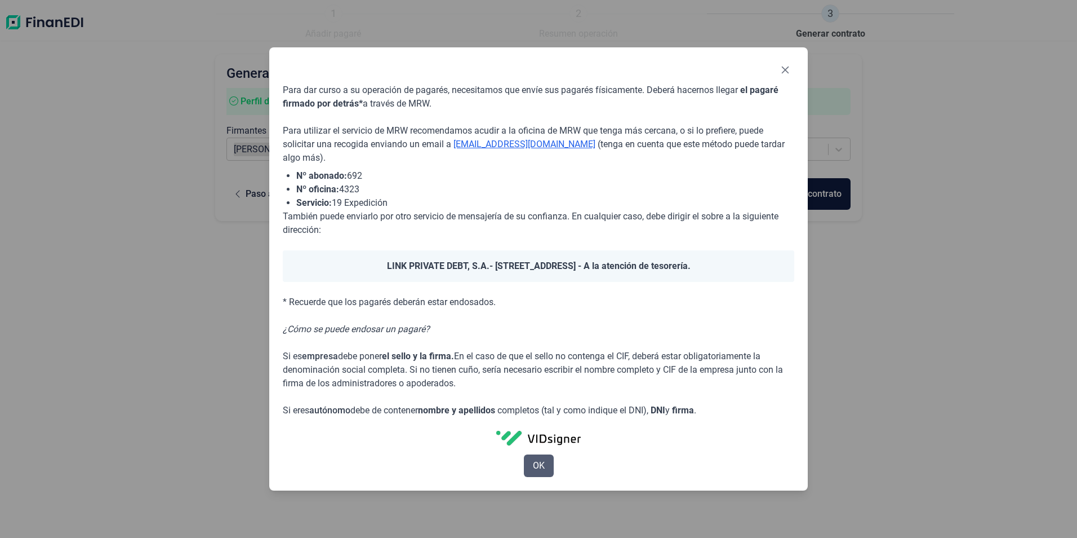 The image size is (1077, 538). Describe the element at coordinates (539, 465) in the screenshot. I see `button: OK` at that location.